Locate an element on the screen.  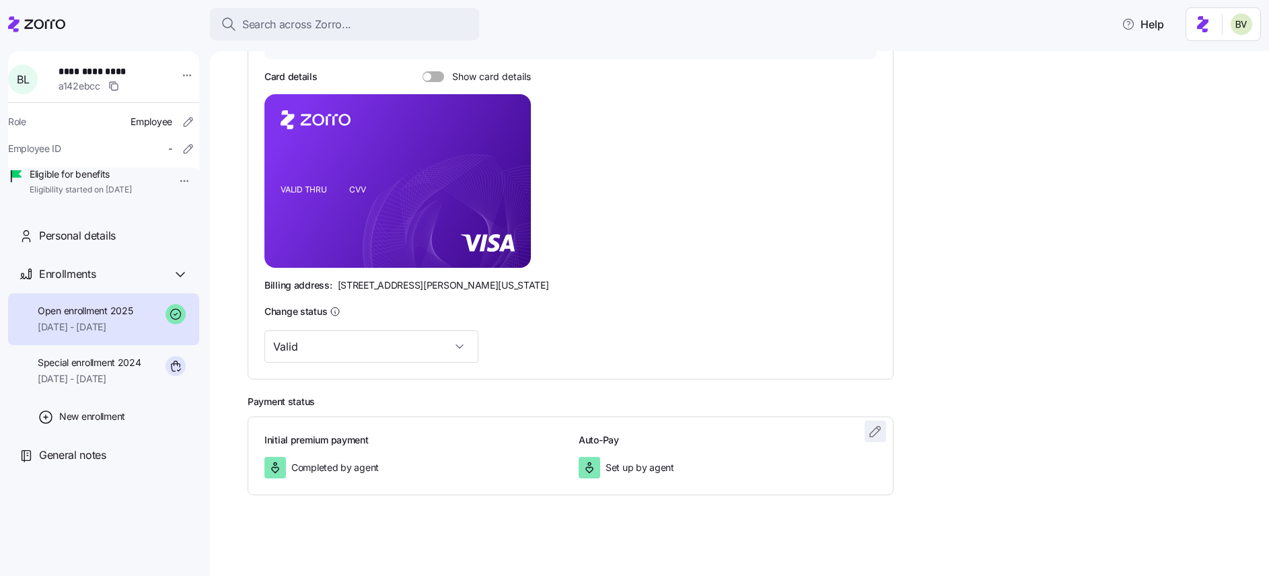
tspan: VALID THRU is located at coordinates (304, 189).